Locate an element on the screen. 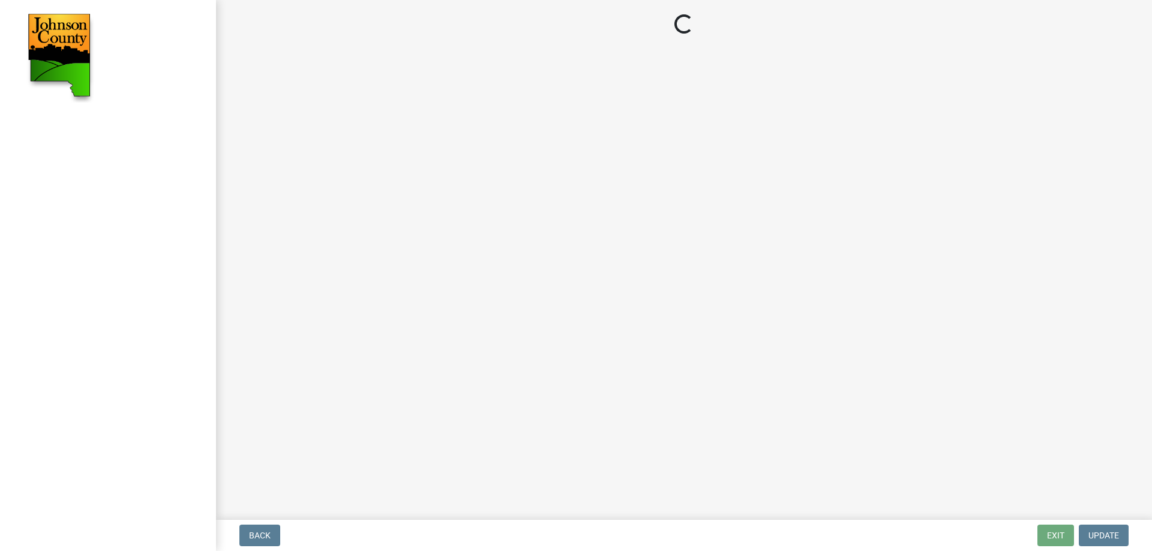  span: Update is located at coordinates (1103, 536).